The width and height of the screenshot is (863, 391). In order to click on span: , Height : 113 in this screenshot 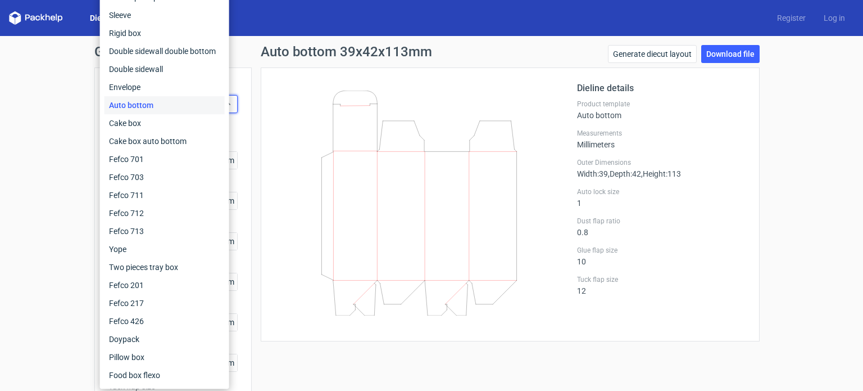, I will do `click(661, 174)`.